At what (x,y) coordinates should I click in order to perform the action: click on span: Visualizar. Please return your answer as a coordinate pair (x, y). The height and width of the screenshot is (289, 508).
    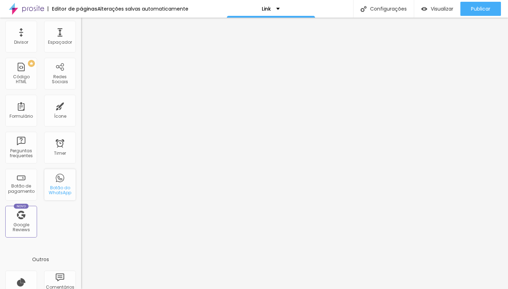
    Looking at the image, I should click on (442, 9).